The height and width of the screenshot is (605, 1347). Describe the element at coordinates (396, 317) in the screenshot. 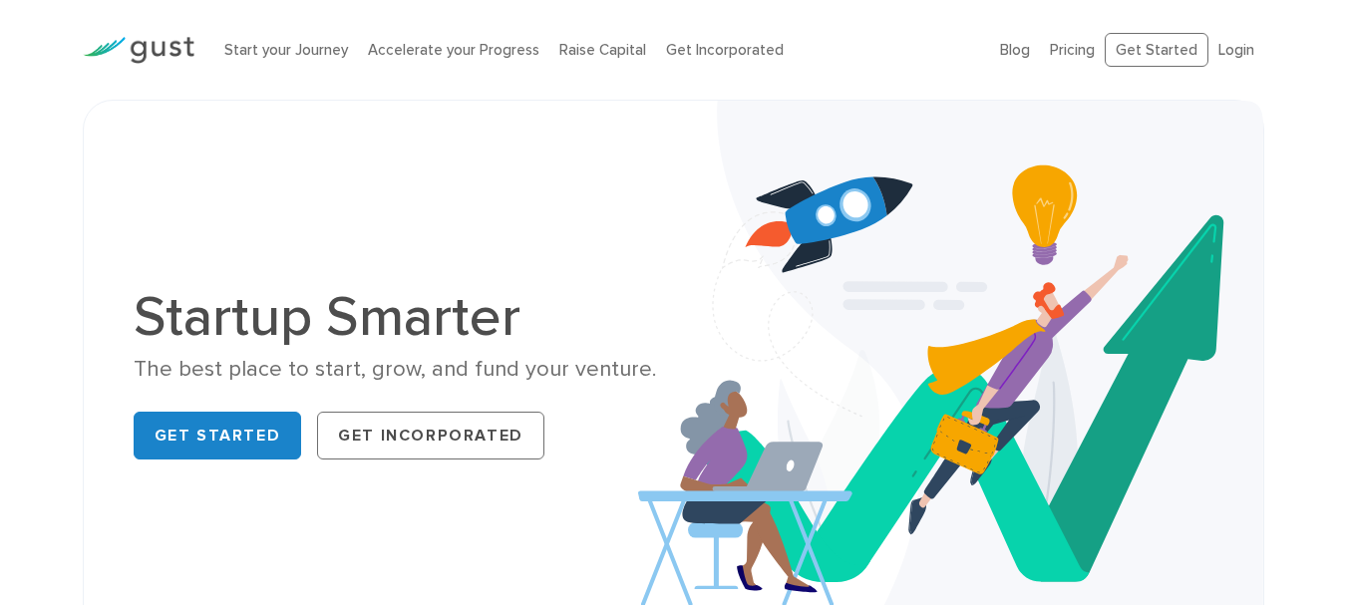

I see `h1: Startup Smarter` at that location.